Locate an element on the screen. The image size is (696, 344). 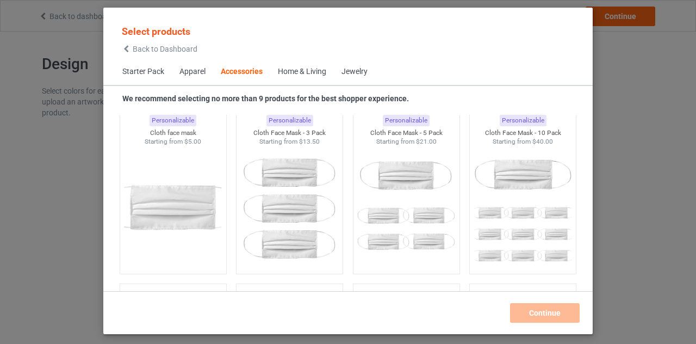
span: Back to Dashboard is located at coordinates (165, 49).